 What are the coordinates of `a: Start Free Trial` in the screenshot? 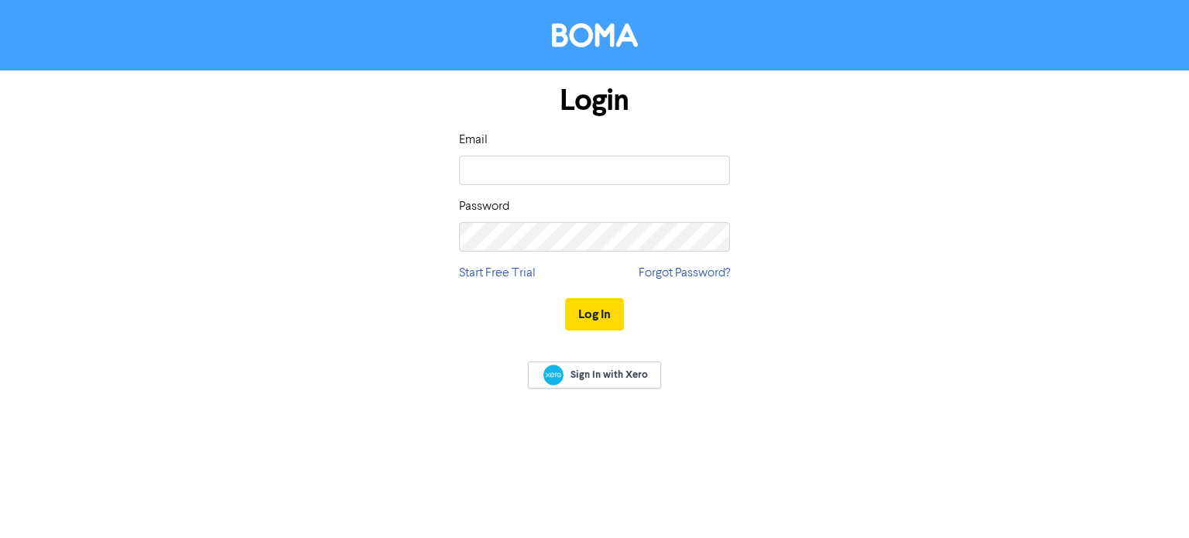 It's located at (497, 273).